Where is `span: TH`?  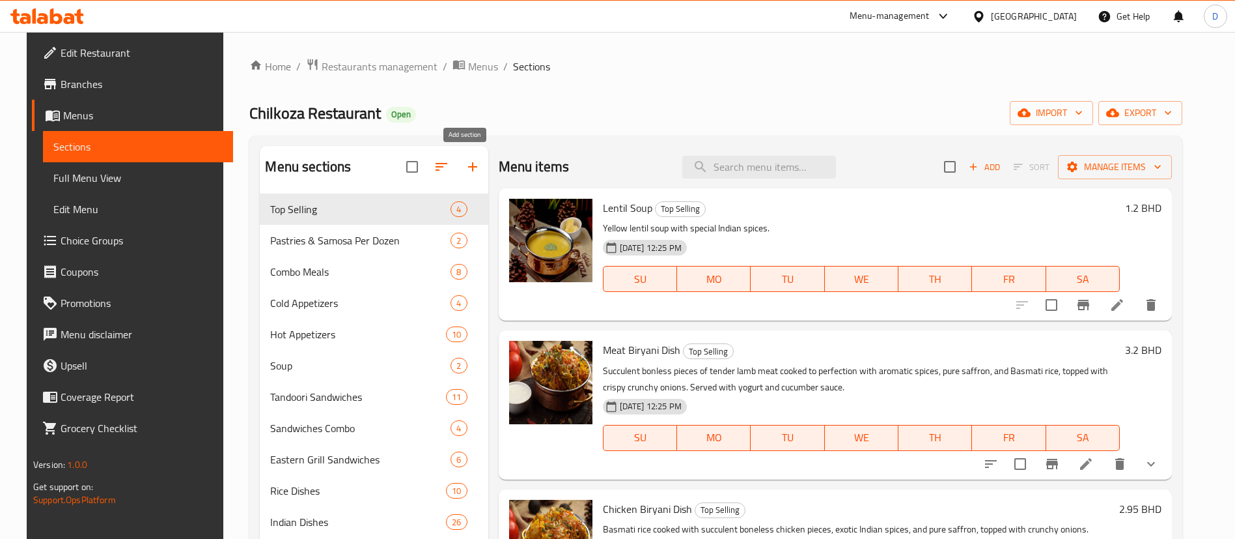 span: TH is located at coordinates (935, 279).